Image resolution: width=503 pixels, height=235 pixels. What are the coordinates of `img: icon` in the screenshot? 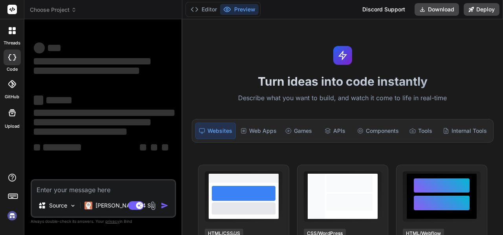 It's located at (165, 206).